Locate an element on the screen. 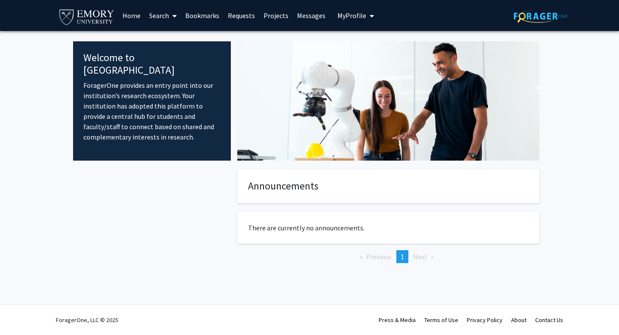  a: Press & Media is located at coordinates (397, 319).